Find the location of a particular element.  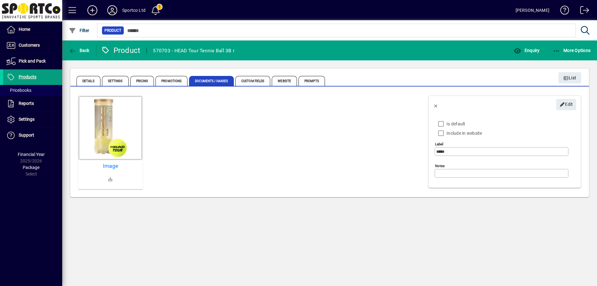

span: Package is located at coordinates (31, 167).